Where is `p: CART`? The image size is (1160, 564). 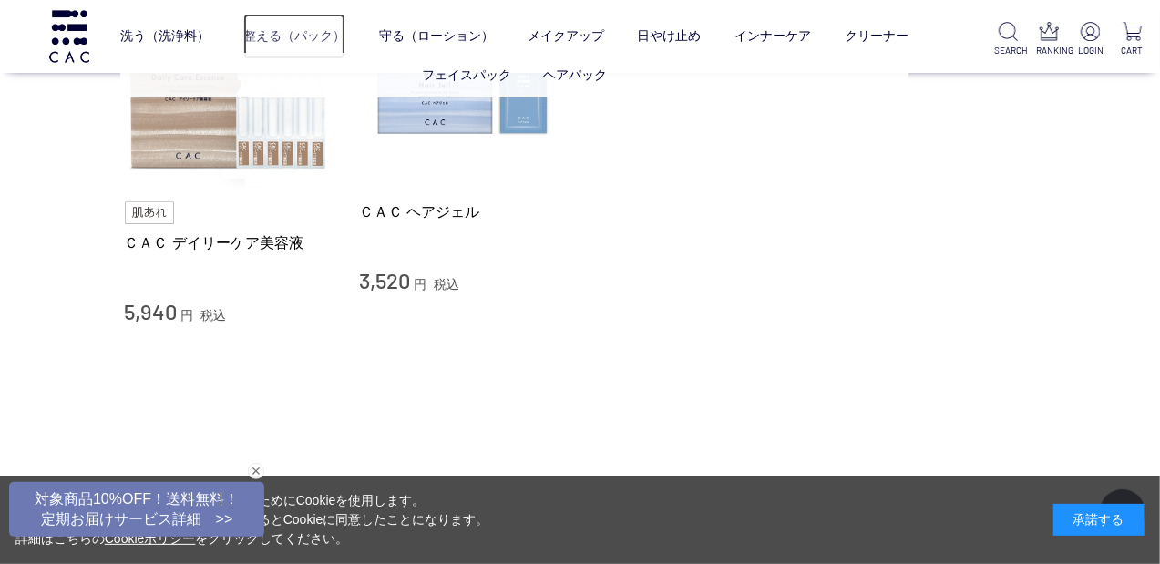 p: CART is located at coordinates (1132, 50).